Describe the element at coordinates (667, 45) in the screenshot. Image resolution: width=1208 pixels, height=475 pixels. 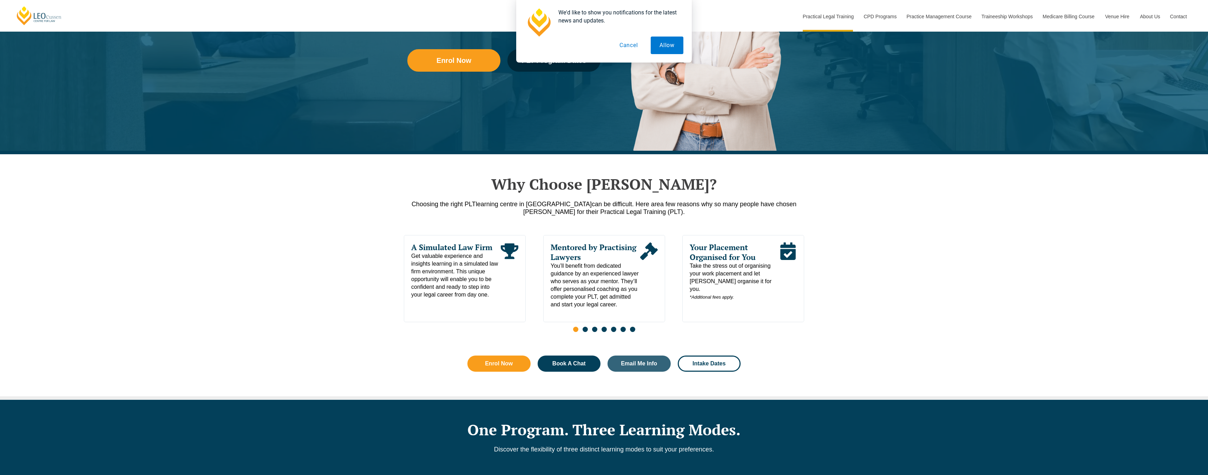
I see `button: Allow` at that location.